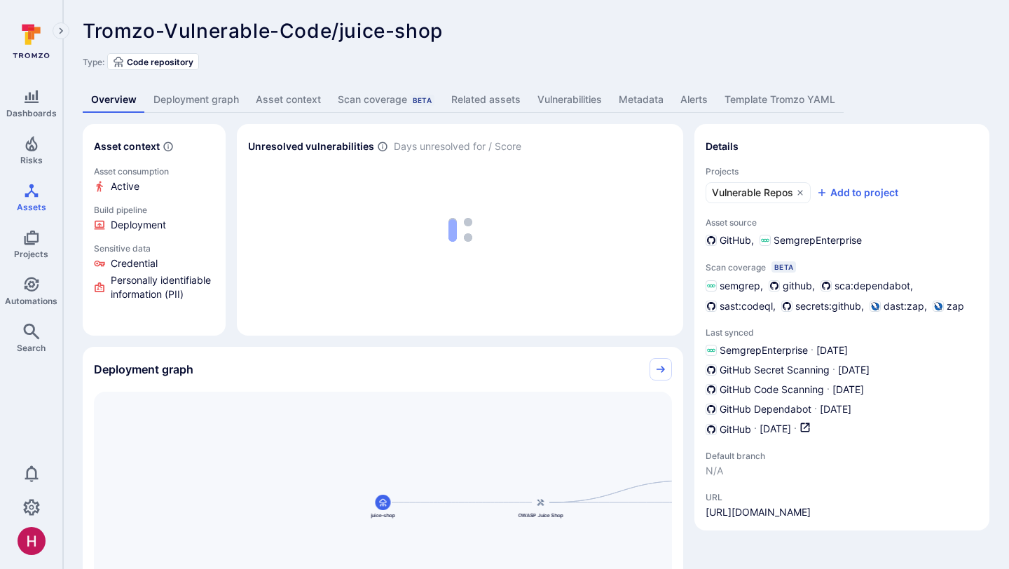 This screenshot has width=1009, height=569. What do you see at coordinates (790, 285) in the screenshot?
I see `div: github` at bounding box center [790, 285].